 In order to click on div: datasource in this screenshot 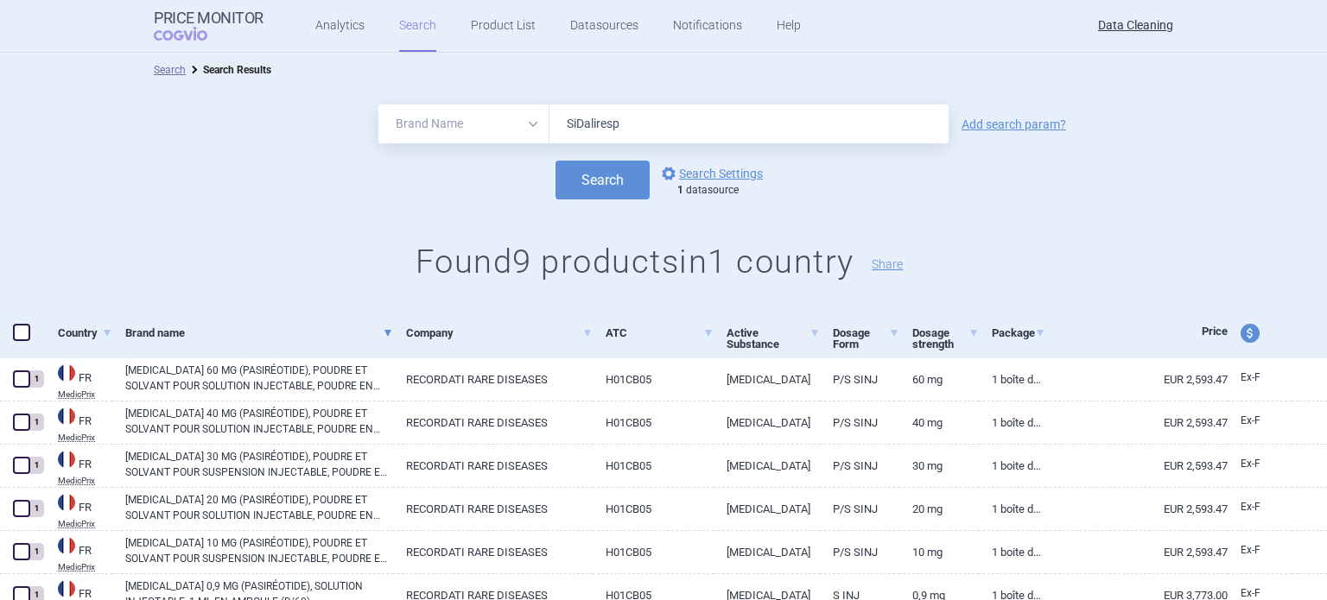, I will do `click(724, 191)`.